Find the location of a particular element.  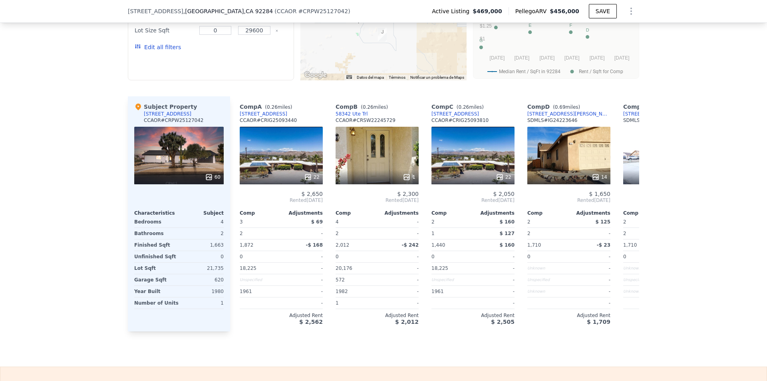

span: 572 is located at coordinates (340, 280).